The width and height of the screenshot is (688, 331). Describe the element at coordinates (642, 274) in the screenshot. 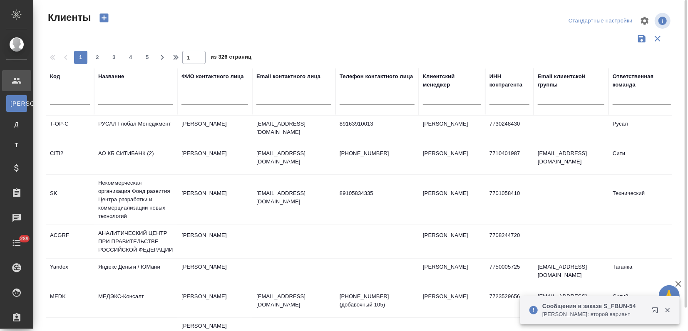

I see `td: Таганка` at that location.